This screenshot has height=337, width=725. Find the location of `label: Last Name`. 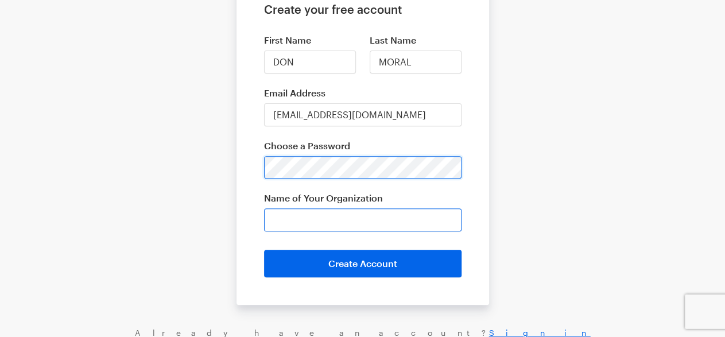

label: Last Name is located at coordinates (416, 40).